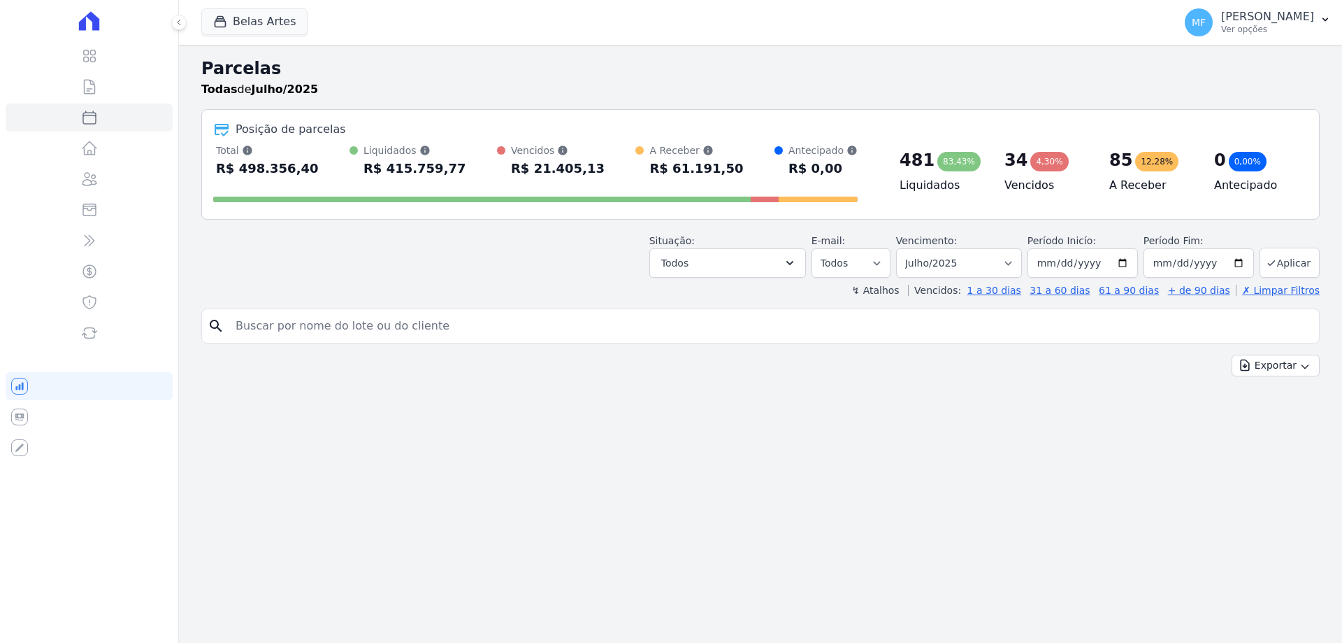 The width and height of the screenshot is (1342, 643). I want to click on h2: Parcelas, so click(761, 69).